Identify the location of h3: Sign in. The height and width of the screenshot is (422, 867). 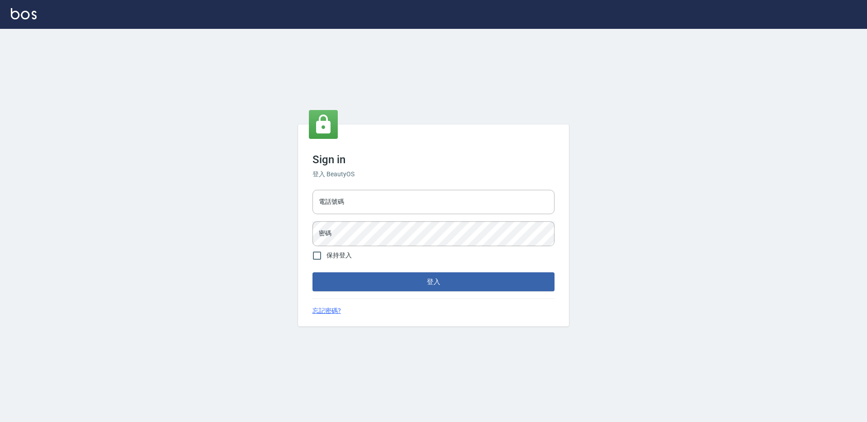
(433, 160).